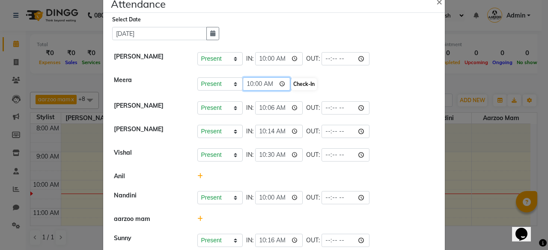 This screenshot has height=250, width=548. What do you see at coordinates (149, 241) in the screenshot?
I see `div: Sunny` at bounding box center [149, 241].